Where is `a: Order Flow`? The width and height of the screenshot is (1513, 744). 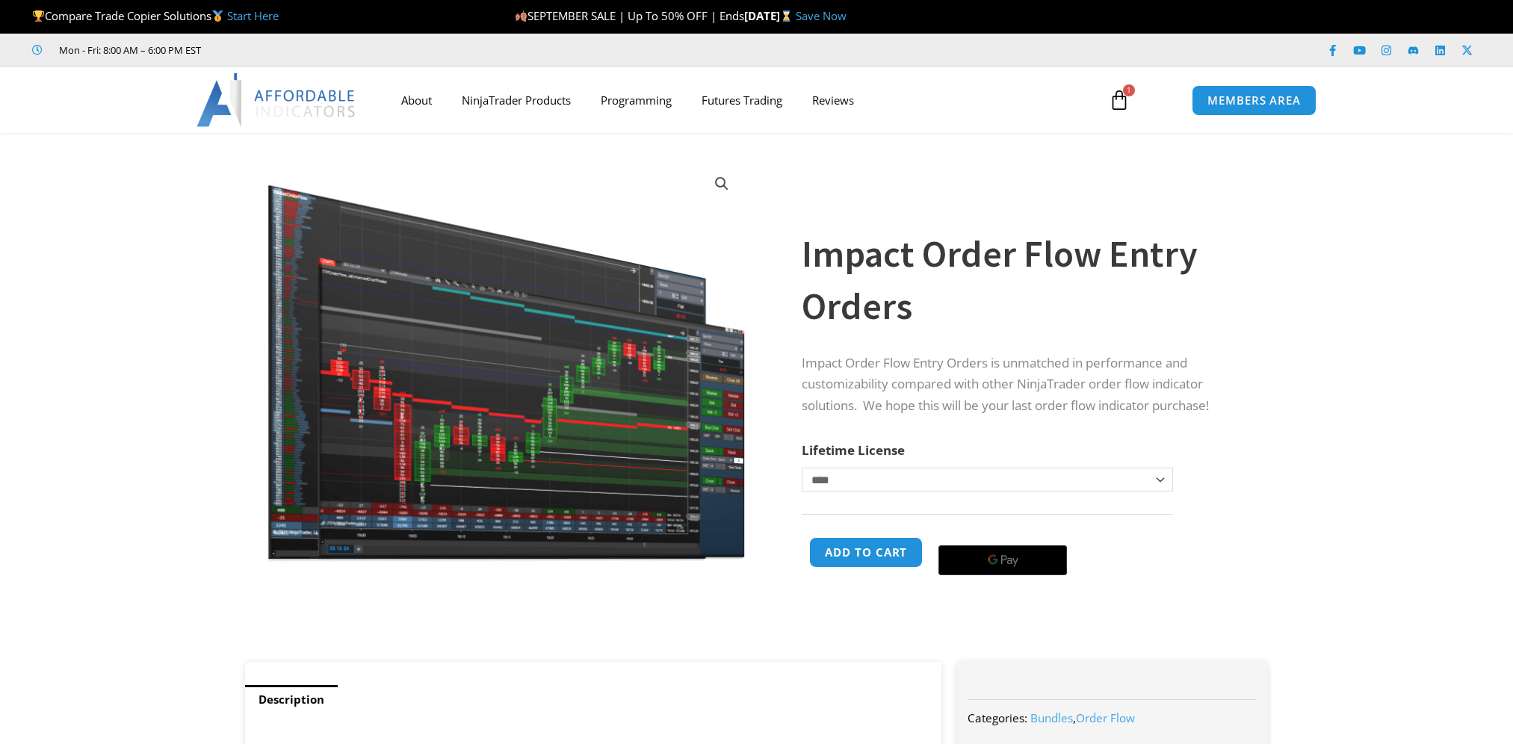
a: Order Flow is located at coordinates (1105, 718).